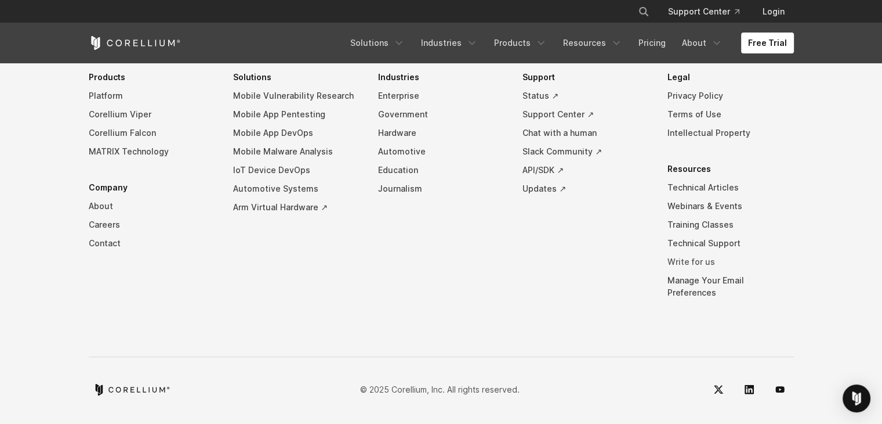  I want to click on a: Support Center, so click(704, 12).